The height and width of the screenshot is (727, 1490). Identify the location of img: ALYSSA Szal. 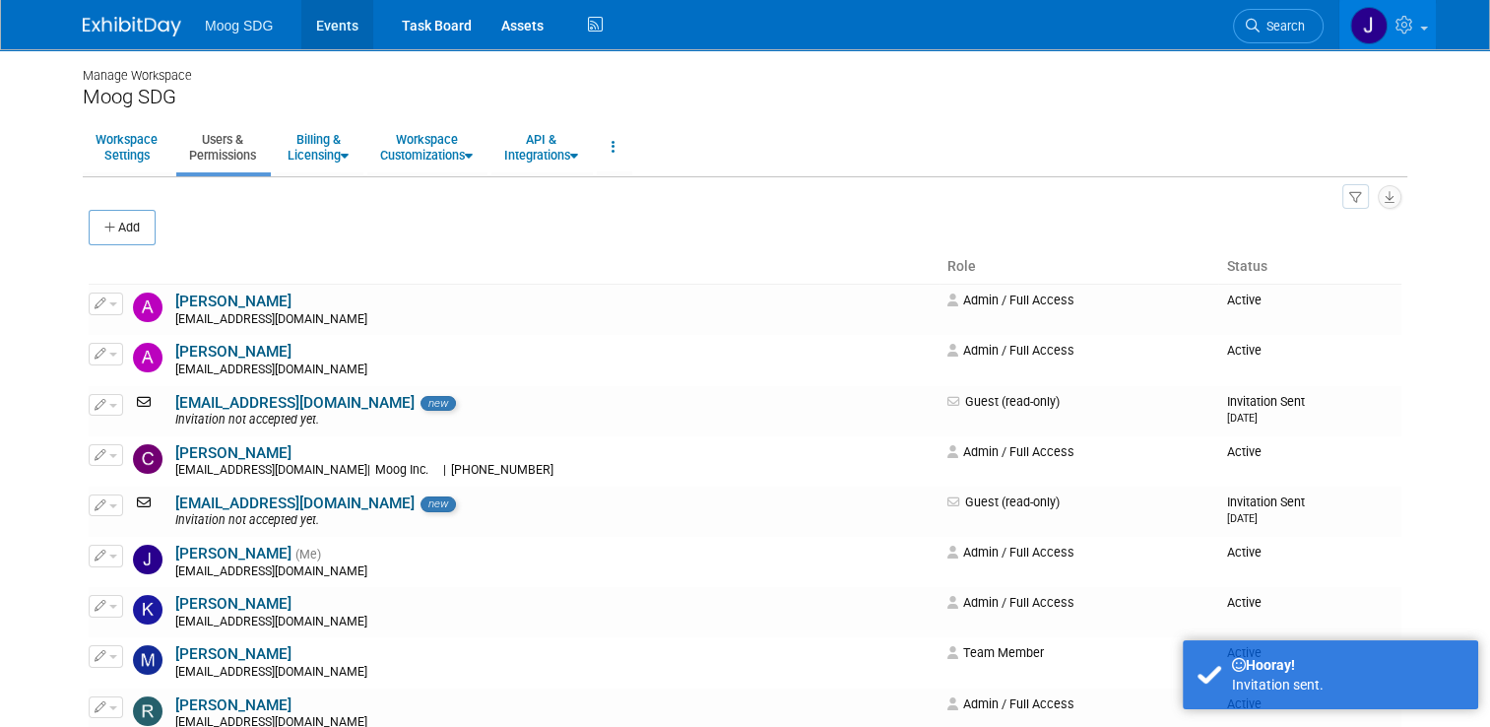
(148, 307).